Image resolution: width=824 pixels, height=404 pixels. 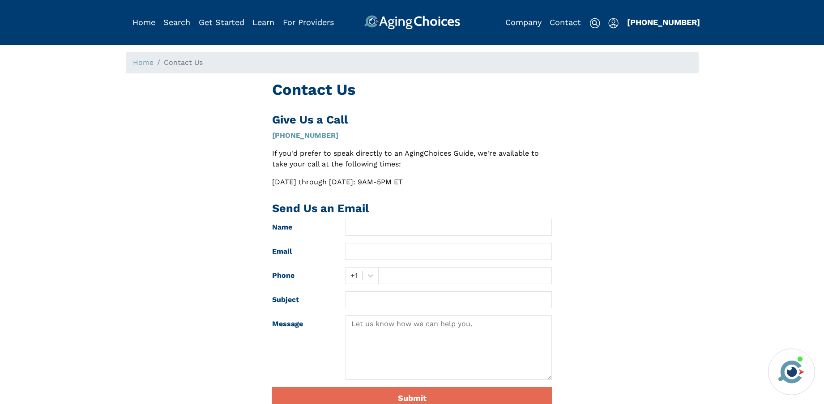 What do you see at coordinates (302, 276) in the screenshot?
I see `label: Phone` at bounding box center [302, 276].